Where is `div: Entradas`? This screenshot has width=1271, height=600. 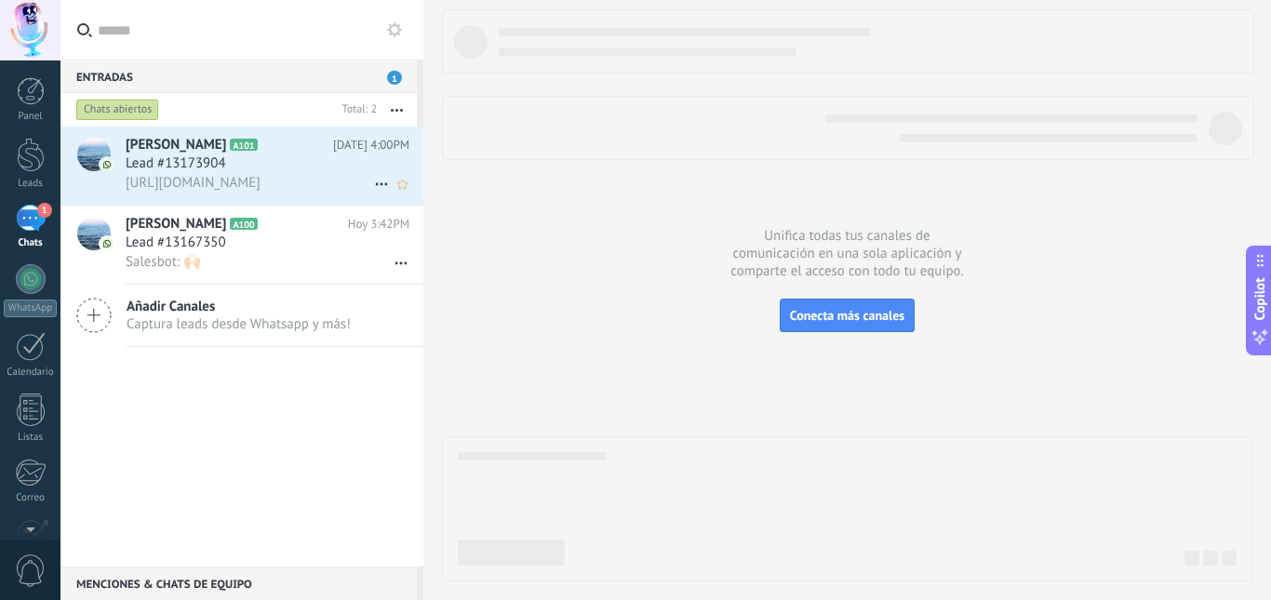 div: Entradas is located at coordinates (238, 76).